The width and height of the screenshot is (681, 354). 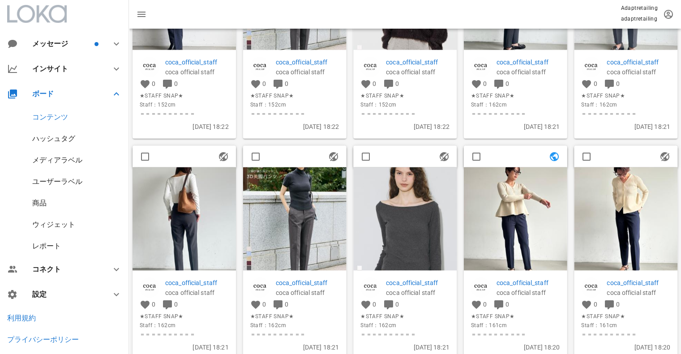 What do you see at coordinates (57, 160) in the screenshot?
I see `a: メディアラベル` at bounding box center [57, 160].